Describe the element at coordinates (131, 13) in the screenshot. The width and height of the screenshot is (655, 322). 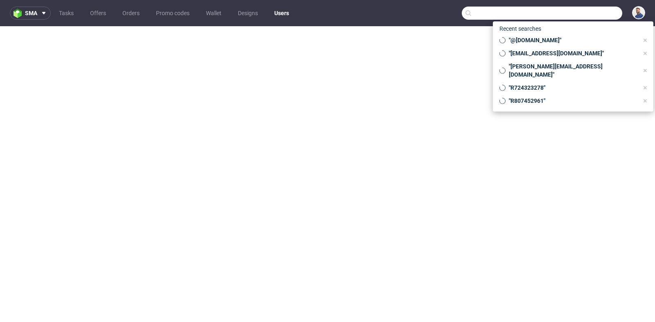
I see `a: Orders` at that location.